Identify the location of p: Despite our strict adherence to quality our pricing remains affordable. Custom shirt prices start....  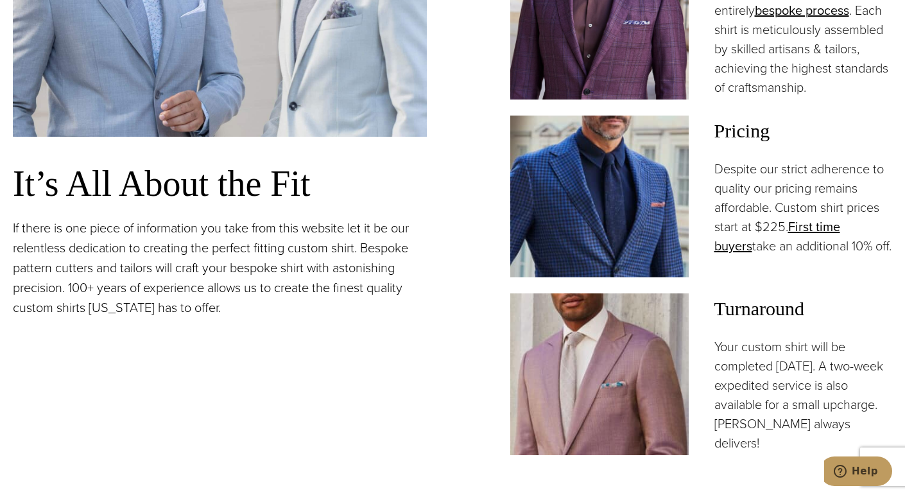
(804, 207).